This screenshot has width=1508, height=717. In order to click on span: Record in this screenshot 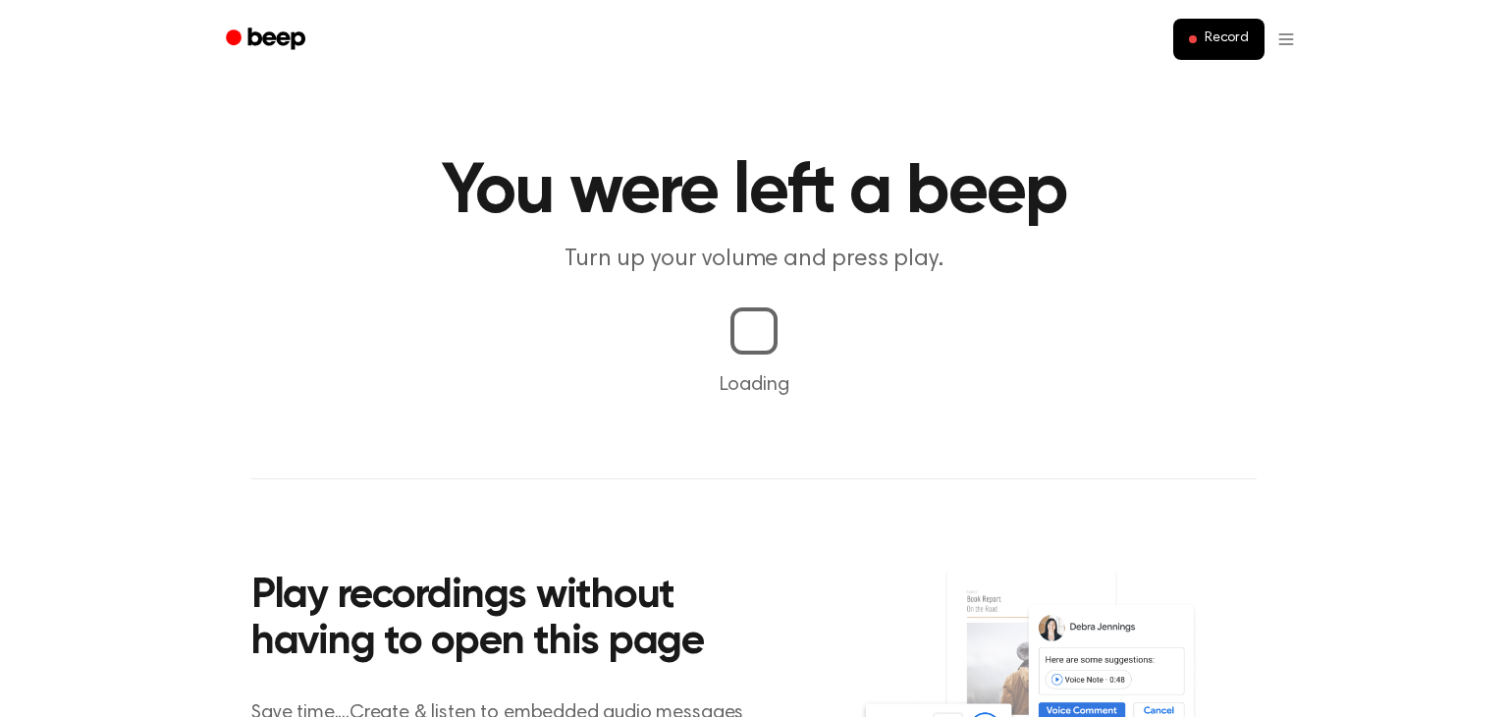, I will do `click(1226, 39)`.